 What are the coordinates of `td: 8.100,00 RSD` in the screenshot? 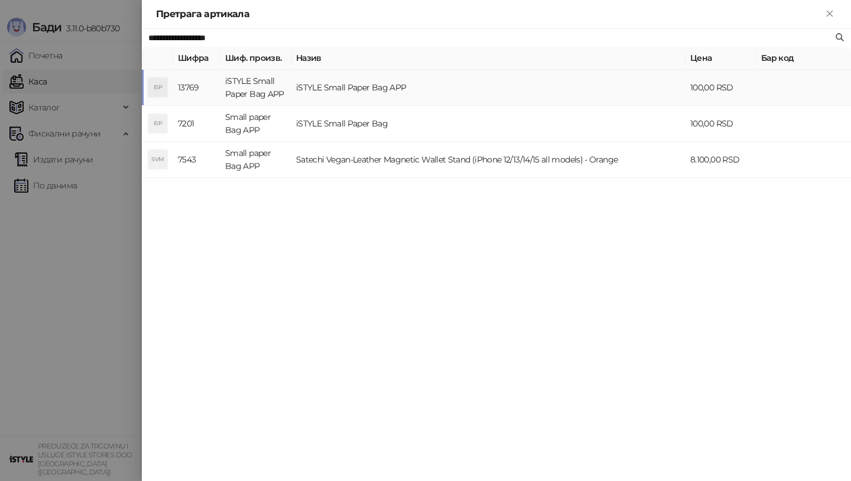 It's located at (721, 160).